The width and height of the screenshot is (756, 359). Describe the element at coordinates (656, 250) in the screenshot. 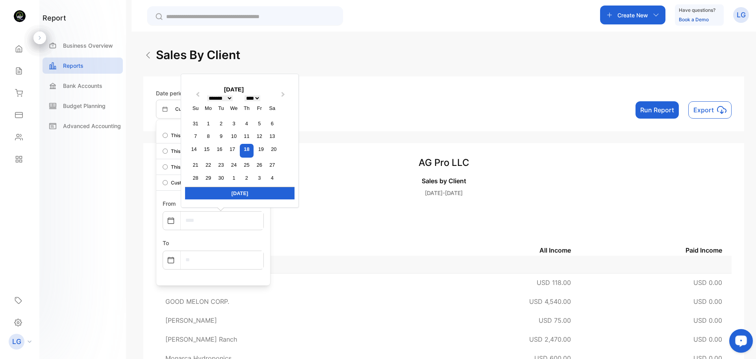

I see `th: Paid Income` at that location.